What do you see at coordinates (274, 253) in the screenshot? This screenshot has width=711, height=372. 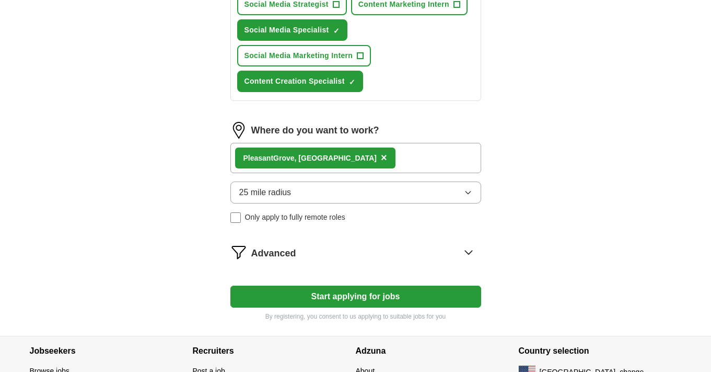 I see `span: Advanced` at bounding box center [274, 253].